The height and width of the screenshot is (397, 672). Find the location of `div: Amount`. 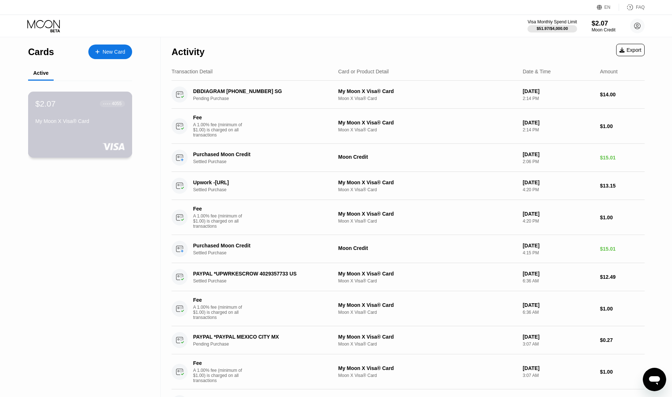

div: Amount is located at coordinates (609, 72).